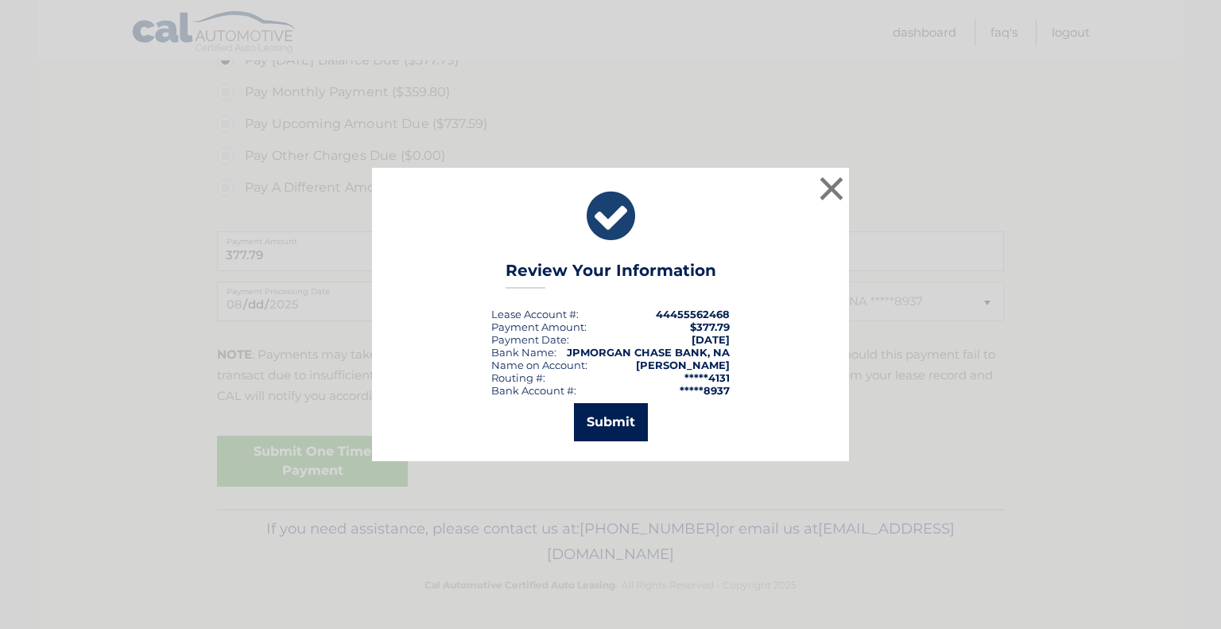 The height and width of the screenshot is (629, 1221). I want to click on button: Submit, so click(611, 422).